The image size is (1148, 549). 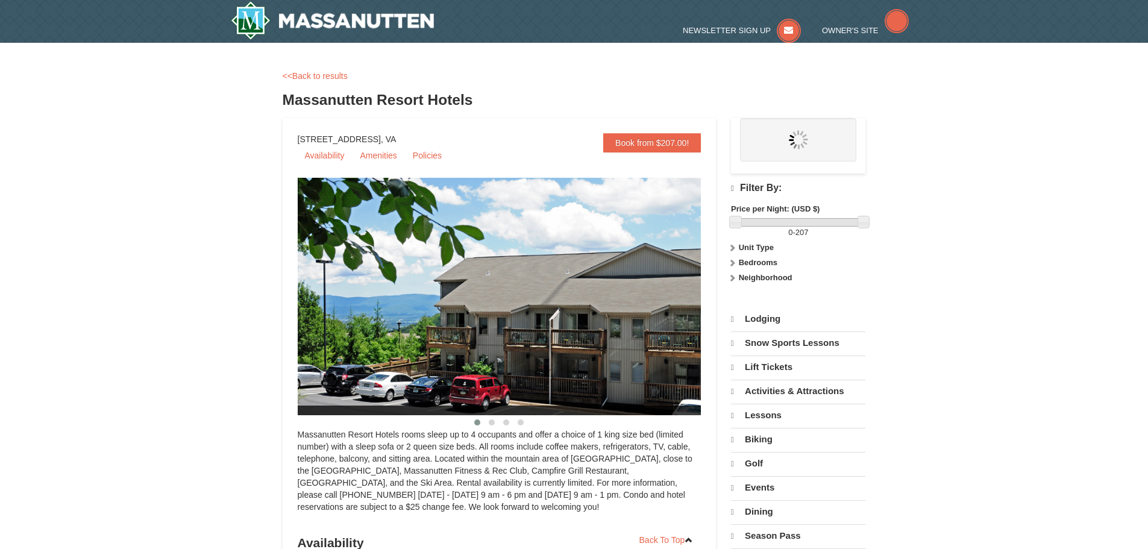 I want to click on img: Massanutten Resort Logo, so click(x=333, y=20).